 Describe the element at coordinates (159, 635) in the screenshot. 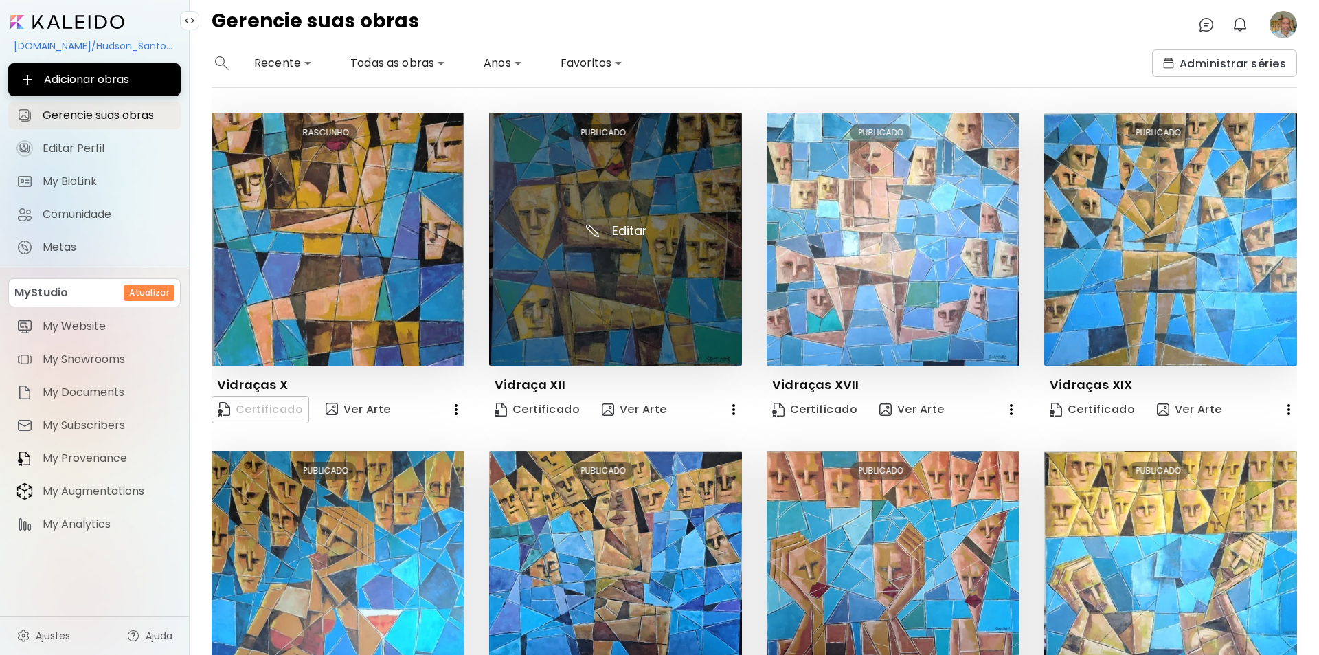

I see `span: Ajuda` at that location.